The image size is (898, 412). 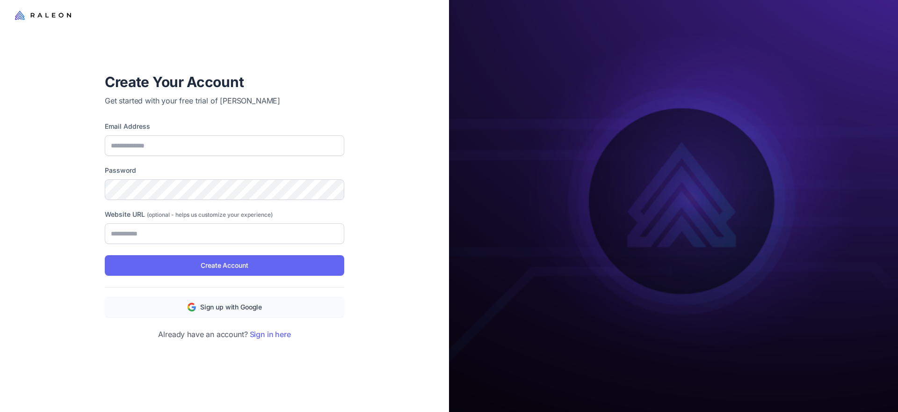 I want to click on button: Sign up with Google, so click(x=224, y=307).